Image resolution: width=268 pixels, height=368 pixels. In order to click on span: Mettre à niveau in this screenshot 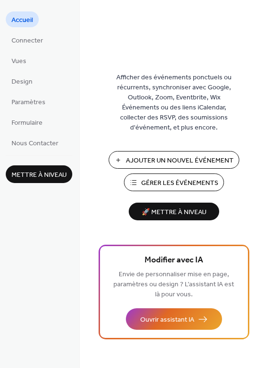, I will do `click(39, 175)`.